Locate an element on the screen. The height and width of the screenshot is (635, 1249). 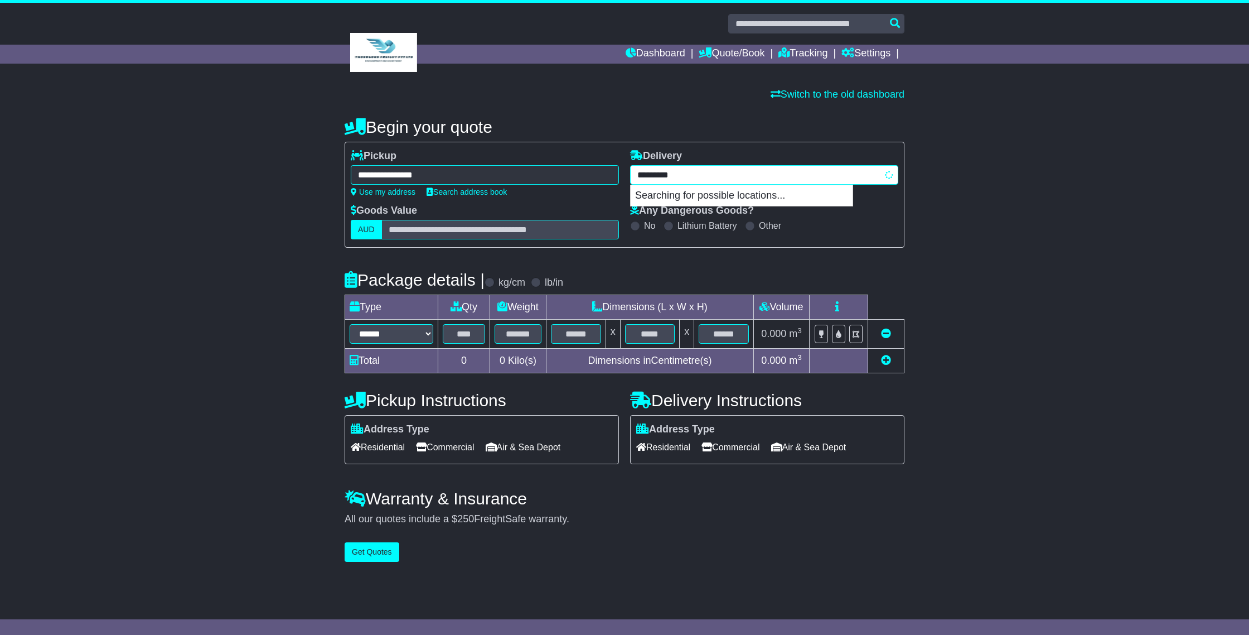
label: Goods Value is located at coordinates (384, 211).